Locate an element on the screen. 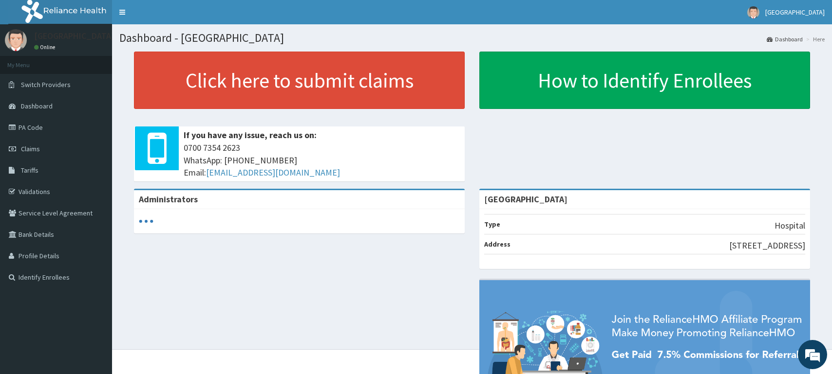  b: If you have any issue, reach us on: is located at coordinates (250, 135).